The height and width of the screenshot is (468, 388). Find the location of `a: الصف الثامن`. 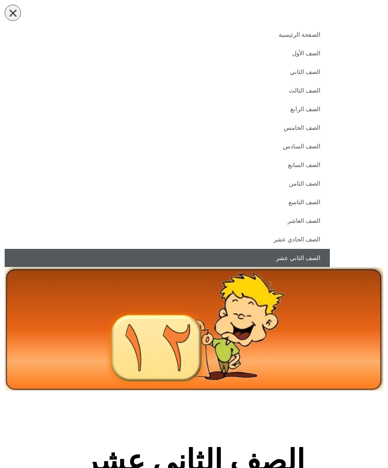

a: الصف الثامن is located at coordinates (167, 184).